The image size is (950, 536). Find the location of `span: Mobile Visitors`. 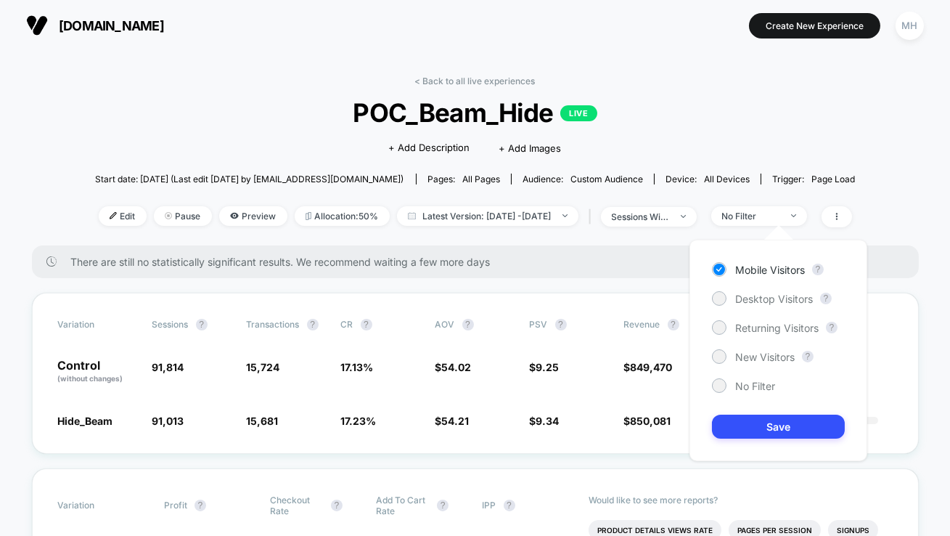

span: Mobile Visitors is located at coordinates (770, 269).